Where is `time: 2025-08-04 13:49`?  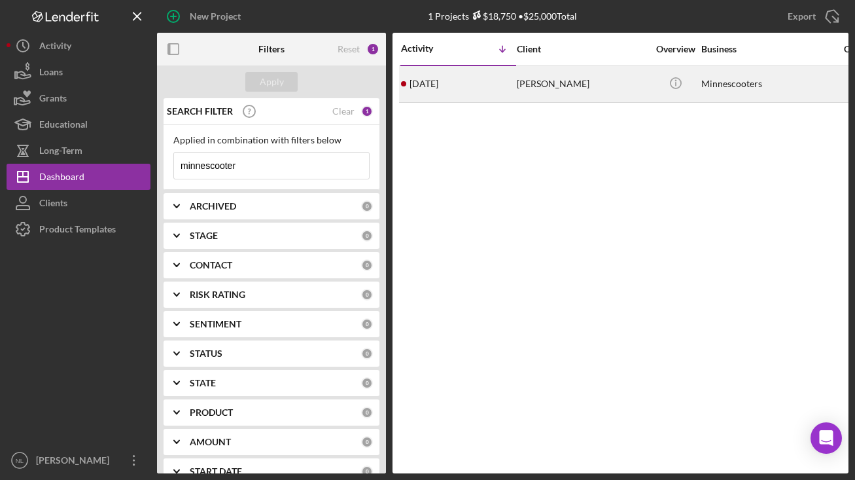
time: 2025-08-04 13:49 is located at coordinates (424, 84).